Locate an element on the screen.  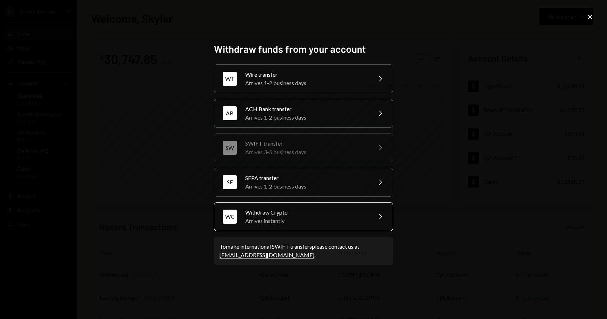
div: Withdraw Crypto is located at coordinates (306, 212).